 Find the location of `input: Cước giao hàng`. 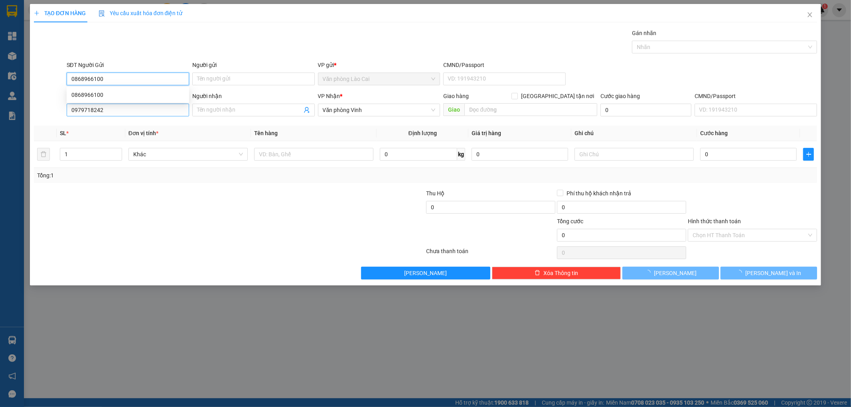

input: Cước giao hàng is located at coordinates (646, 110).